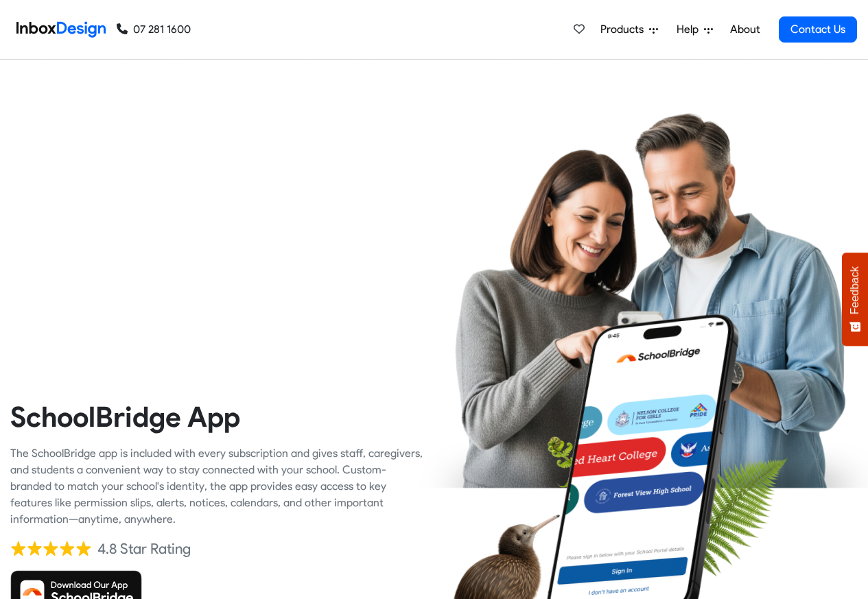 The width and height of the screenshot is (868, 599). I want to click on span: Help, so click(690, 29).